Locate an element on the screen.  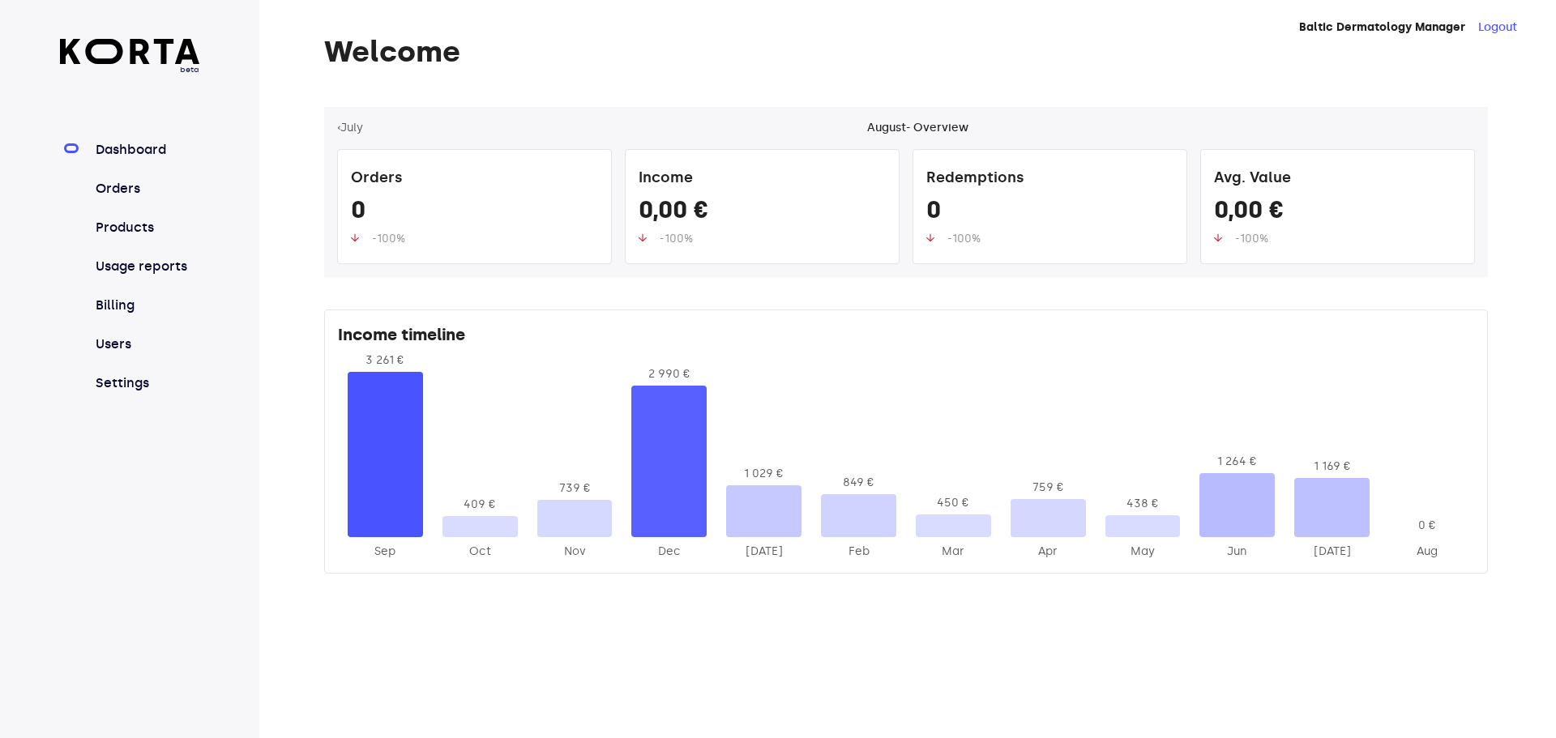
div: 450 € is located at coordinates (953, 503).